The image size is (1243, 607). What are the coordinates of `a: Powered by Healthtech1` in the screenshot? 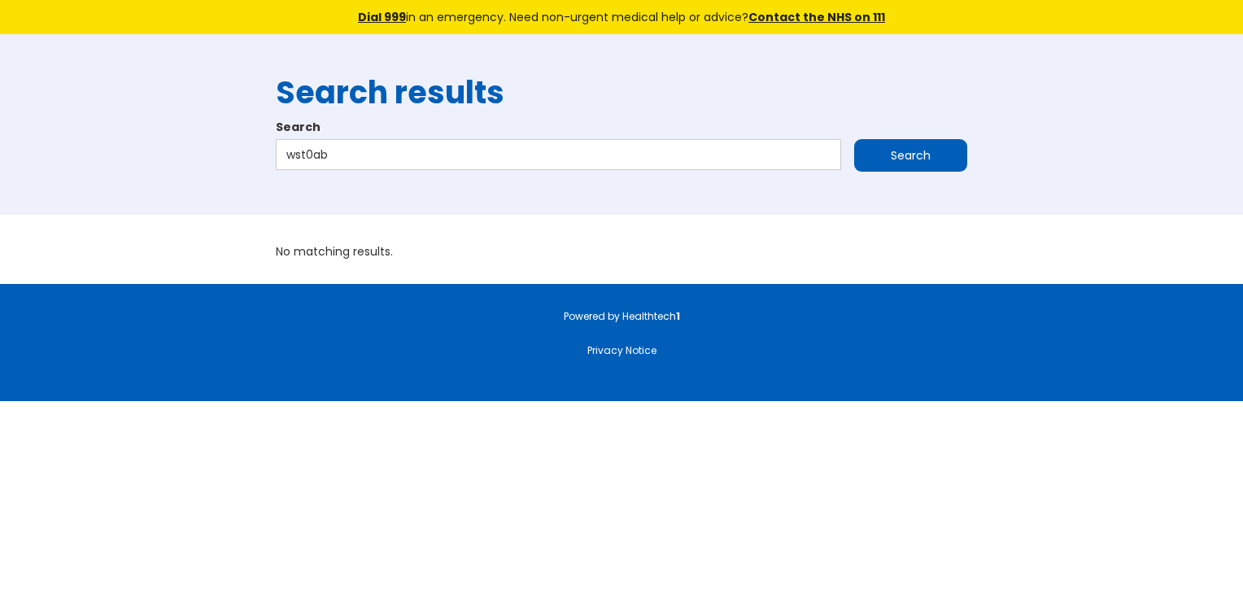 It's located at (622, 316).